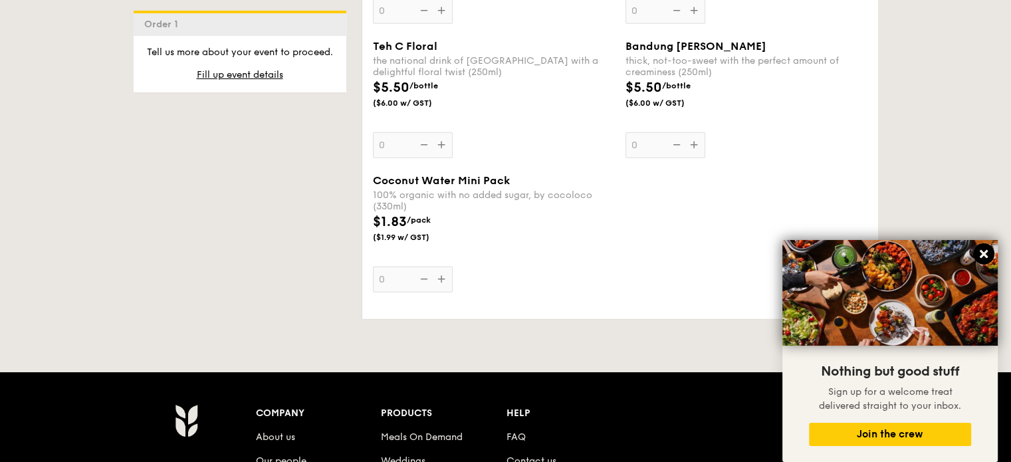 This screenshot has height=462, width=1011. I want to click on span: Nothing but good stuff, so click(890, 372).